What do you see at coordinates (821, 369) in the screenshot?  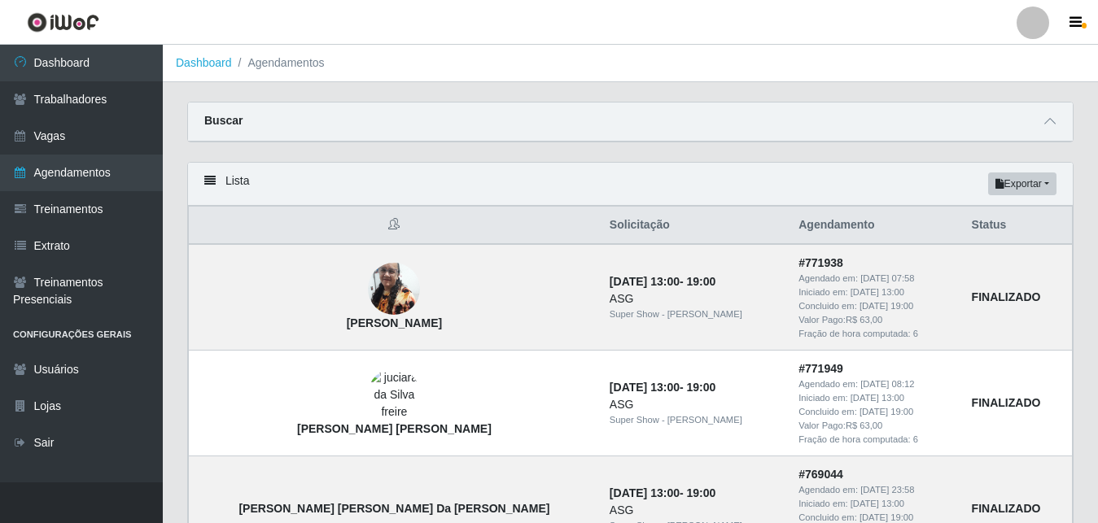 I see `strong: # 771949` at bounding box center [821, 369].